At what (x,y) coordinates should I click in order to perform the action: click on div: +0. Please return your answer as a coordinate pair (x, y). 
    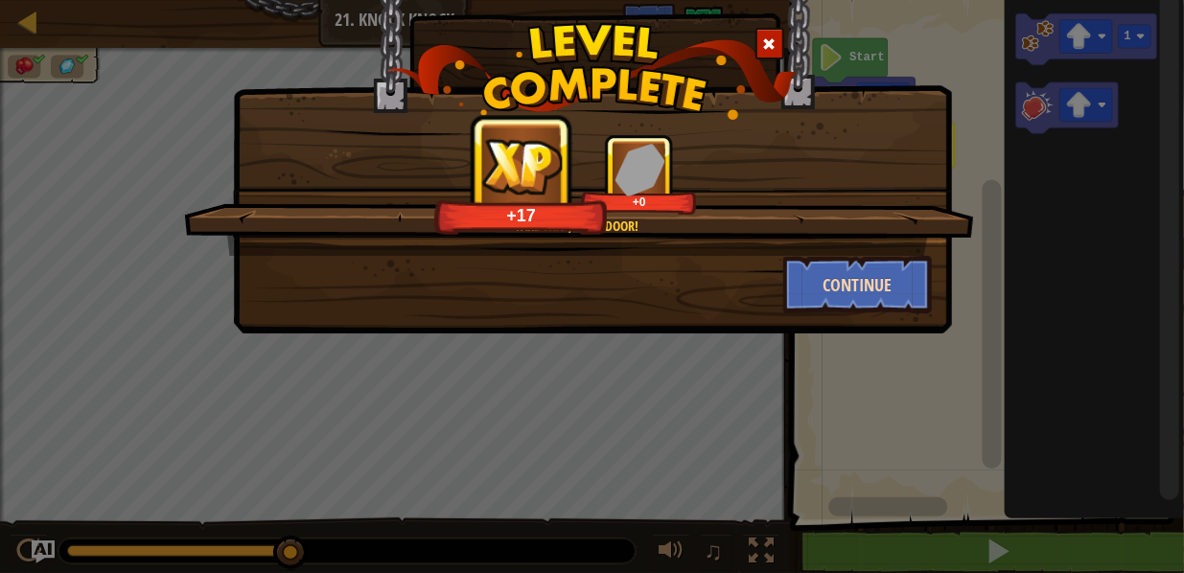
    Looking at the image, I should click on (639, 201).